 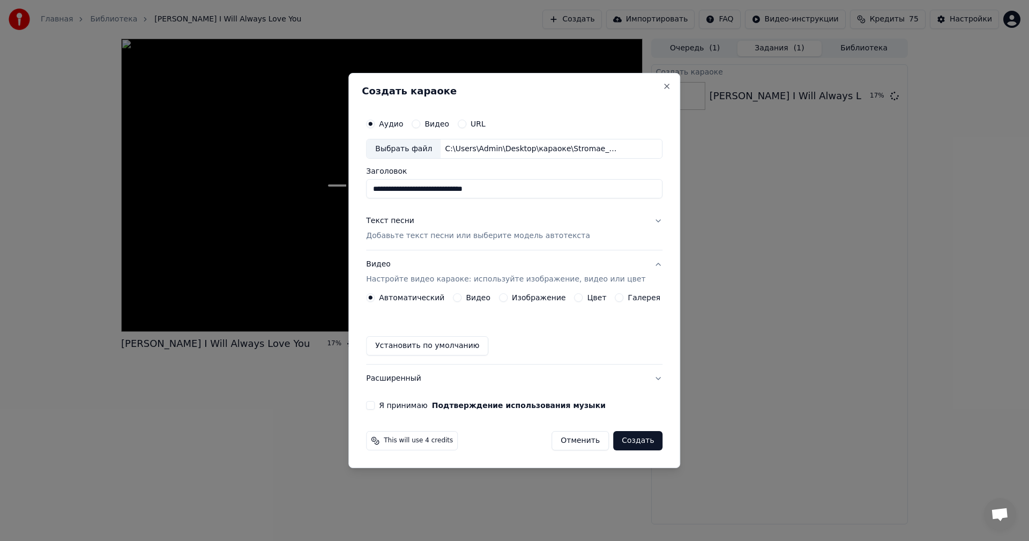 What do you see at coordinates (514, 378) in the screenshot?
I see `button: Расширенный` at bounding box center [514, 378].